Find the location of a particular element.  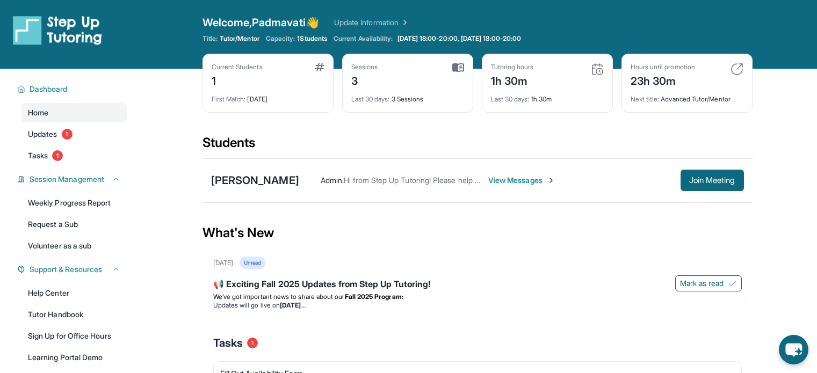

div: 1 is located at coordinates (237, 80).